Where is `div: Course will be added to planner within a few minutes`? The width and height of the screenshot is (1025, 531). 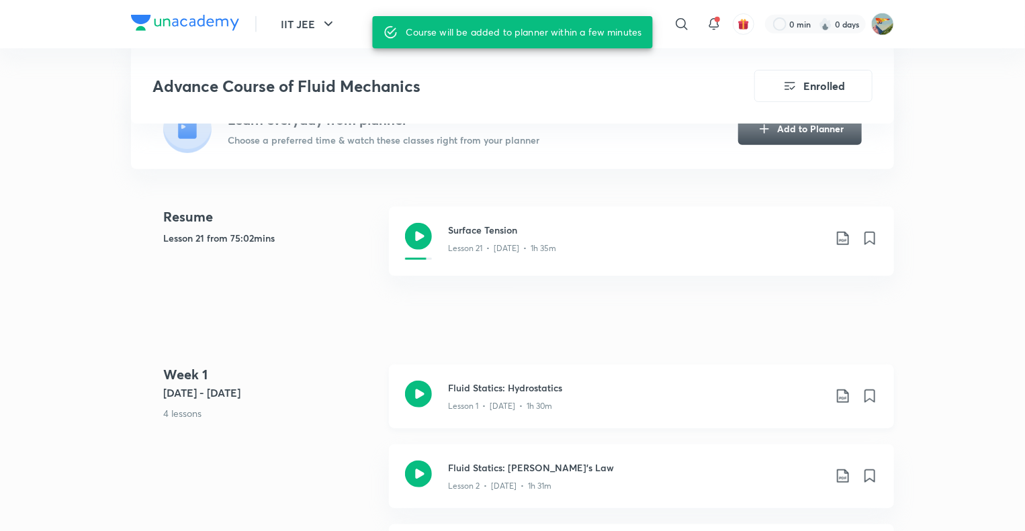 div: Course will be added to planner within a few minutes is located at coordinates (524, 32).